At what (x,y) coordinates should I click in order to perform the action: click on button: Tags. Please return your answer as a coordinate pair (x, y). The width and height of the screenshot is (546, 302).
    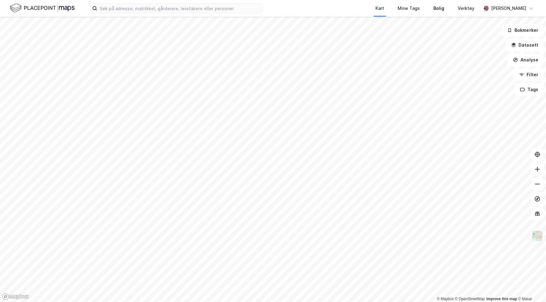
    Looking at the image, I should click on (529, 89).